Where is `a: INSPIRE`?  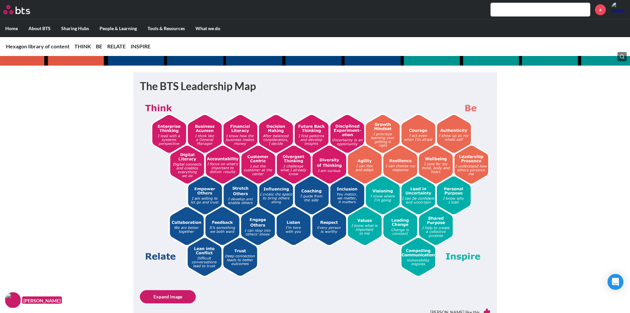 a: INSPIRE is located at coordinates (141, 46).